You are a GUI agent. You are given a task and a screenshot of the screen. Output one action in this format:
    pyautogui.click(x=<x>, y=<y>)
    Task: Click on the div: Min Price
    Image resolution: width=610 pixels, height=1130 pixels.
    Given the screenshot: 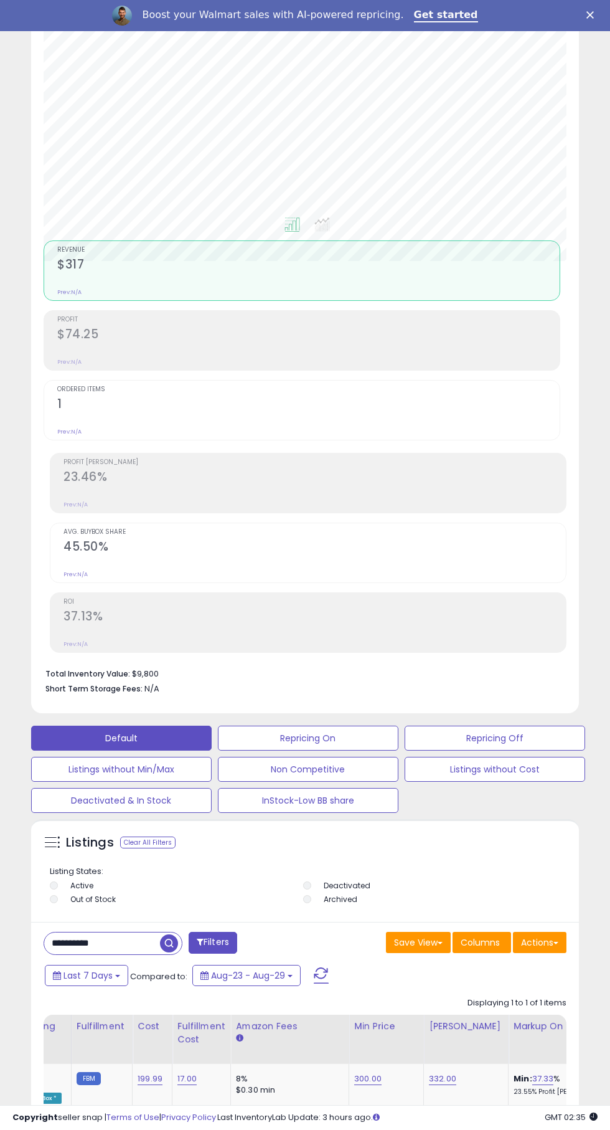 What is the action you would take?
    pyautogui.click(x=386, y=1026)
    